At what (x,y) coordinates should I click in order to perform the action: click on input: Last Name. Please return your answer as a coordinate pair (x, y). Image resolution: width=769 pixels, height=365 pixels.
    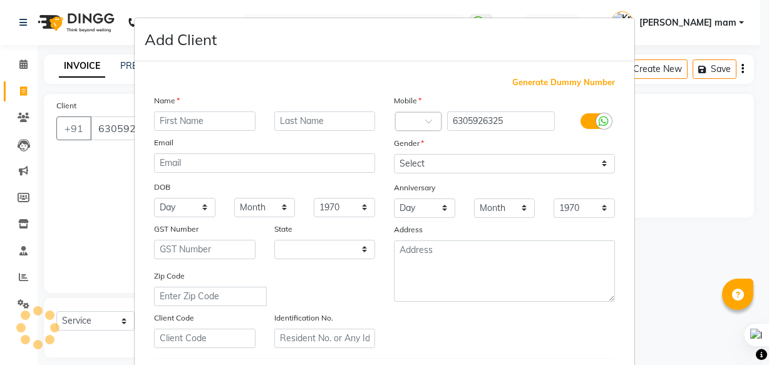
    Looking at the image, I should click on (325, 121).